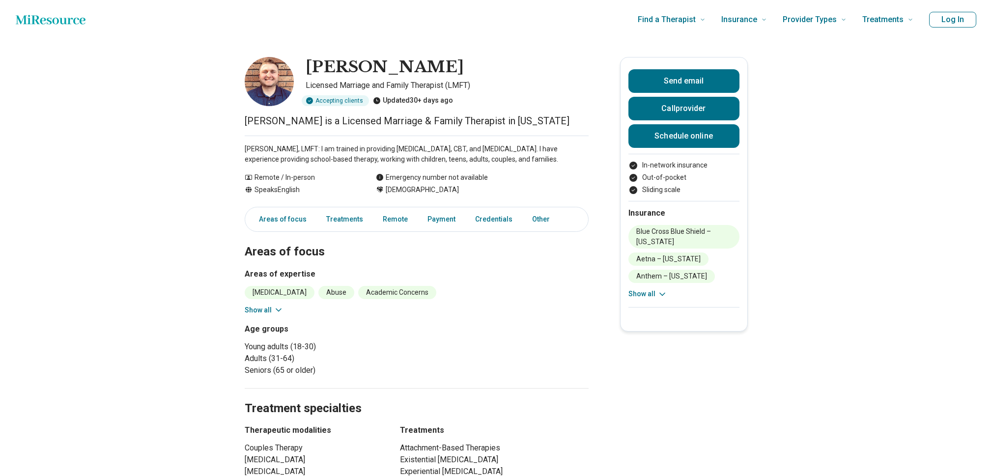  What do you see at coordinates (684, 177) in the screenshot?
I see `li: Out-of-pocket` at bounding box center [684, 177].